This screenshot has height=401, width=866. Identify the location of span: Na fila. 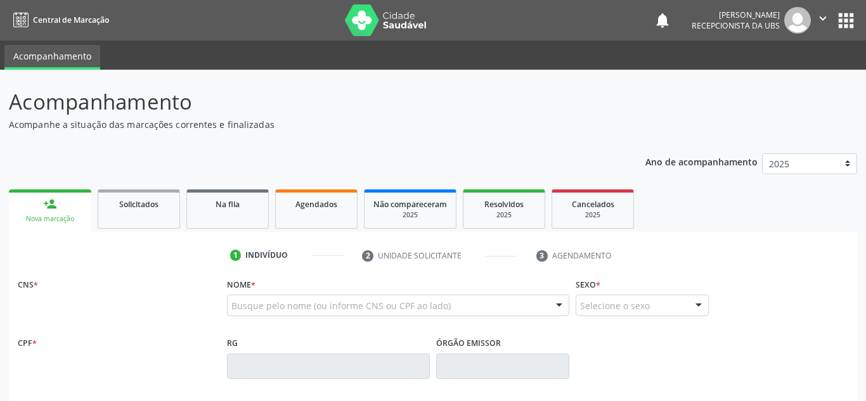
(228, 204).